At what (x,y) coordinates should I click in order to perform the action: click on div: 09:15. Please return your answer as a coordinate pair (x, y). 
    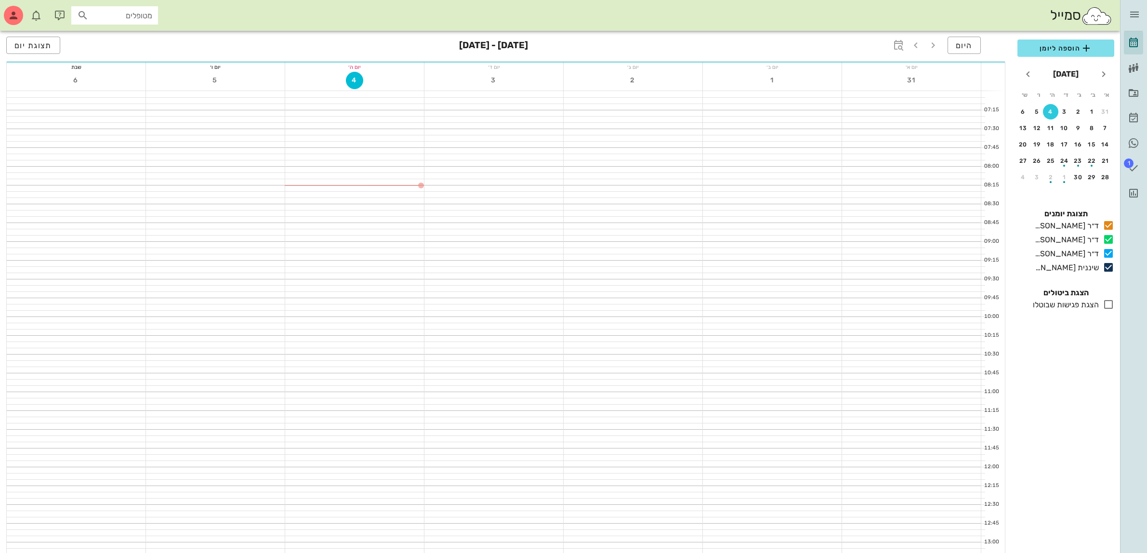
    Looking at the image, I should click on (991, 260).